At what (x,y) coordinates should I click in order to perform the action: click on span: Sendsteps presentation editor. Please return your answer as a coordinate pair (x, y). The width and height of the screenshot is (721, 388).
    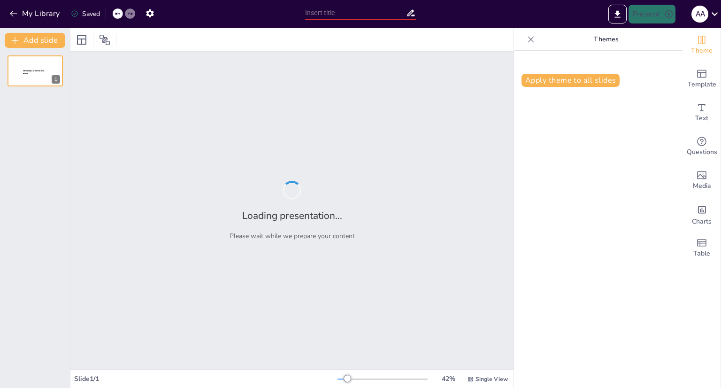
    Looking at the image, I should click on (33, 72).